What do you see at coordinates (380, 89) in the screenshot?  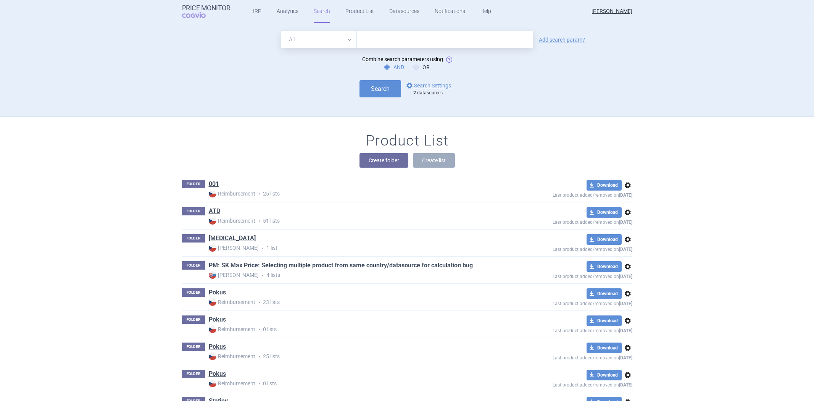 I see `button: Search` at bounding box center [380, 89].